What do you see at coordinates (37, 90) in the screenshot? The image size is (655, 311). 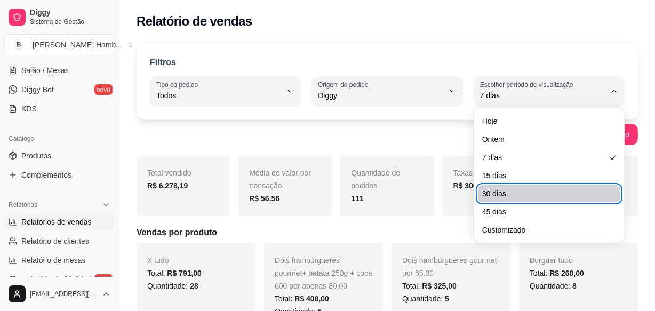 I see `span: Diggy Bot` at bounding box center [37, 90].